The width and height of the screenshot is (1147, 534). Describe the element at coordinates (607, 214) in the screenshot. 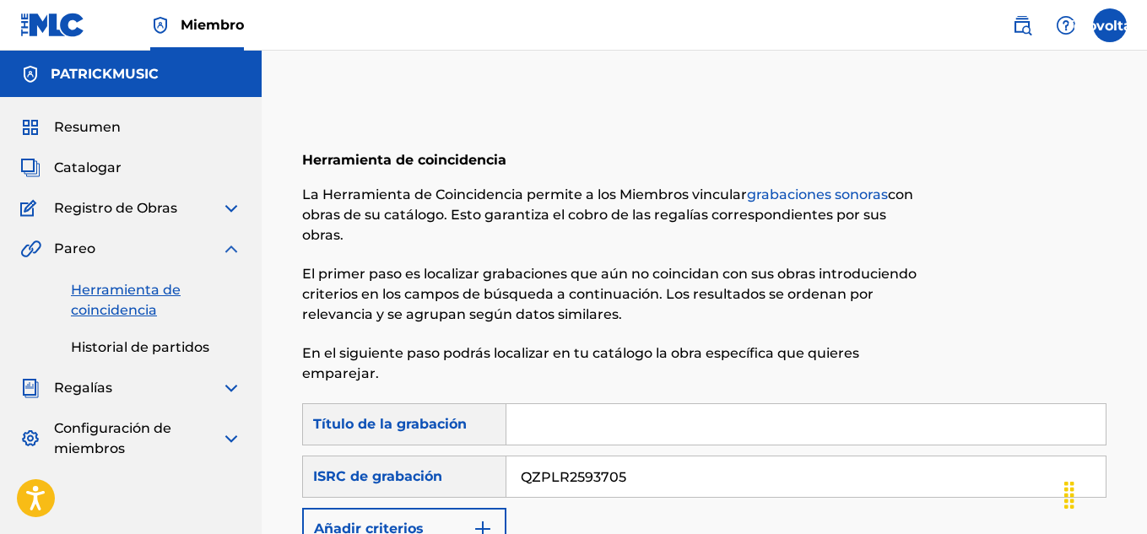

I see `font: con obras de su catálogo. Esto garantiza el cobro de las regalías correspondientes por sus obras.` at that location.